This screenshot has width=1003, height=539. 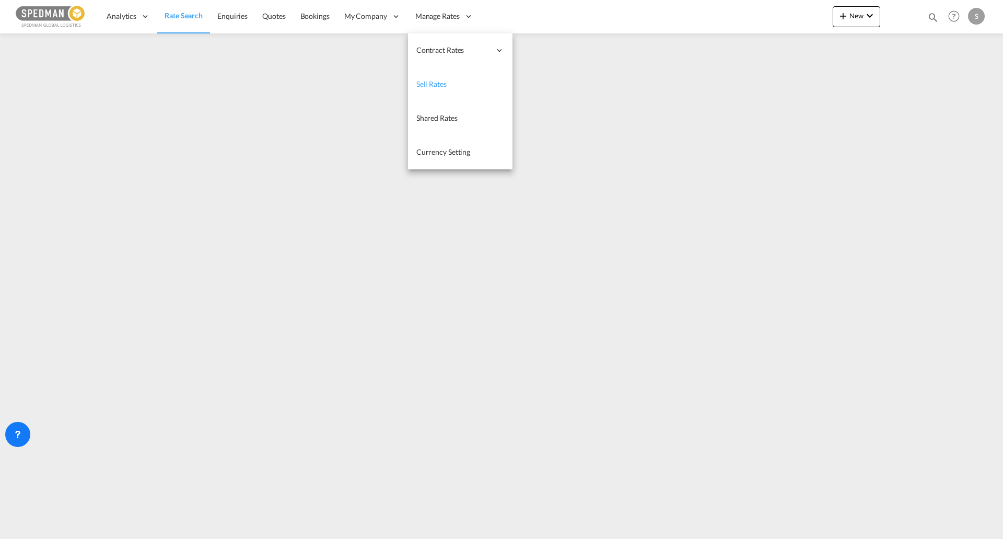 I want to click on a: Shared Rates, so click(x=460, y=118).